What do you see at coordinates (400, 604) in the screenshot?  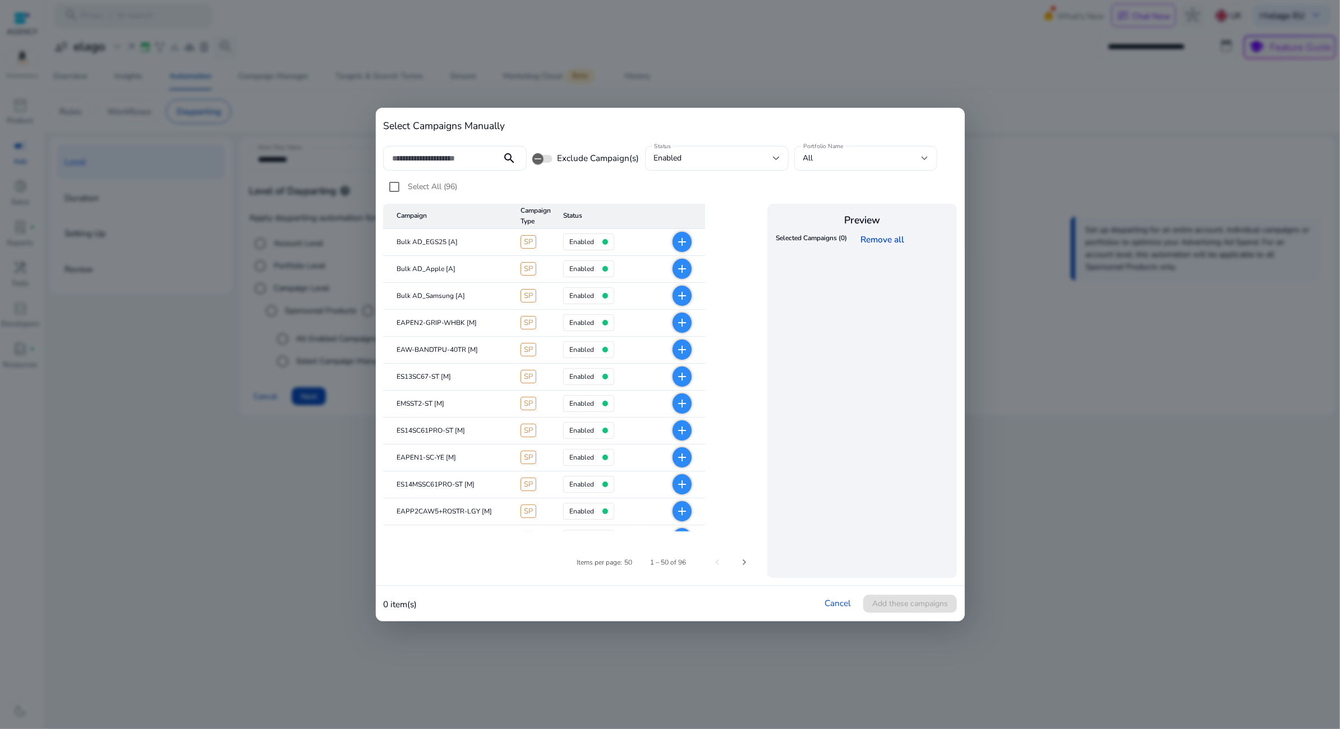 I see `p: 0 item(s)` at bounding box center [400, 604].